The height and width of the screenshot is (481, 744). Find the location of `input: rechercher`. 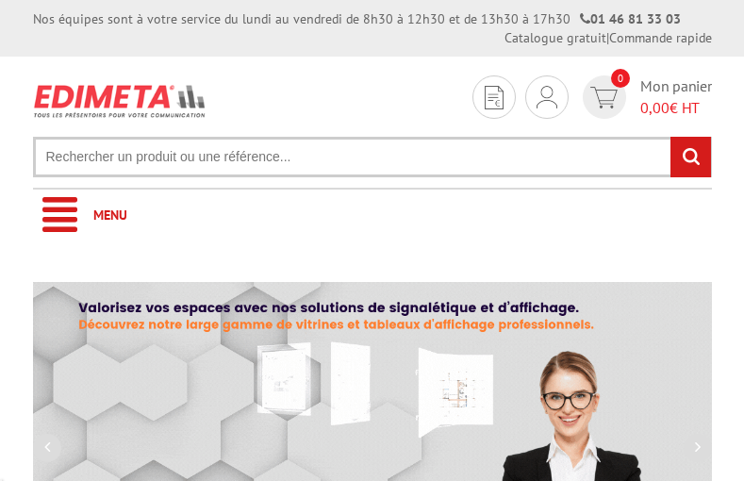

input: rechercher is located at coordinates (691, 157).